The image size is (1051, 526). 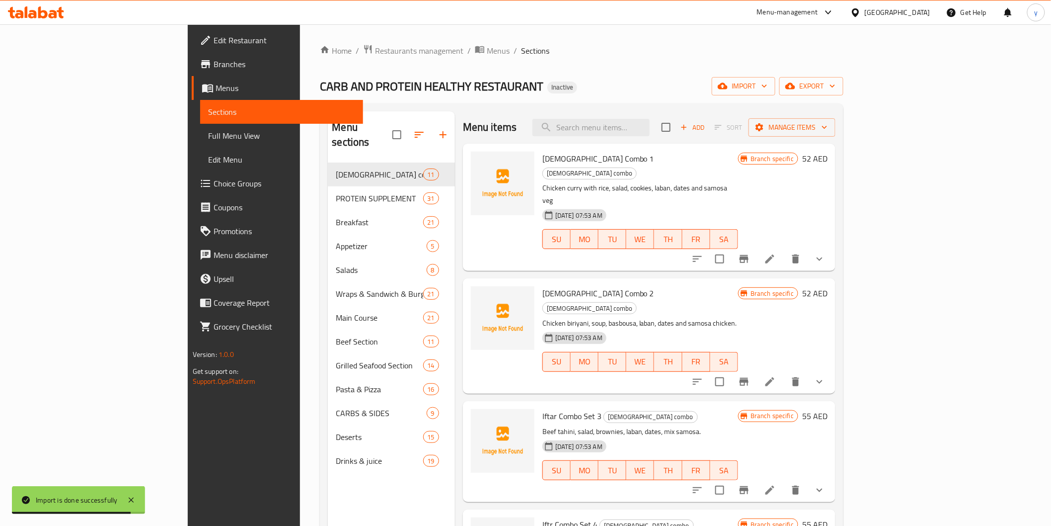 I want to click on div: Drinks & juice19, so click(x=391, y=461).